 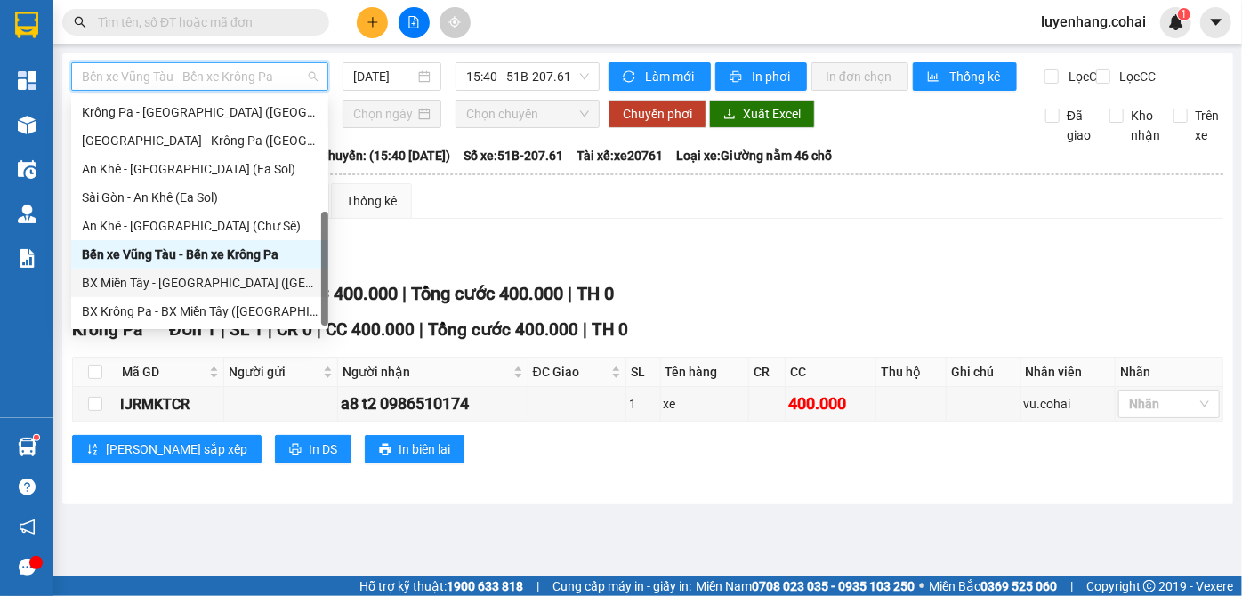 I want to click on button: syncLàm mới, so click(x=659, y=77).